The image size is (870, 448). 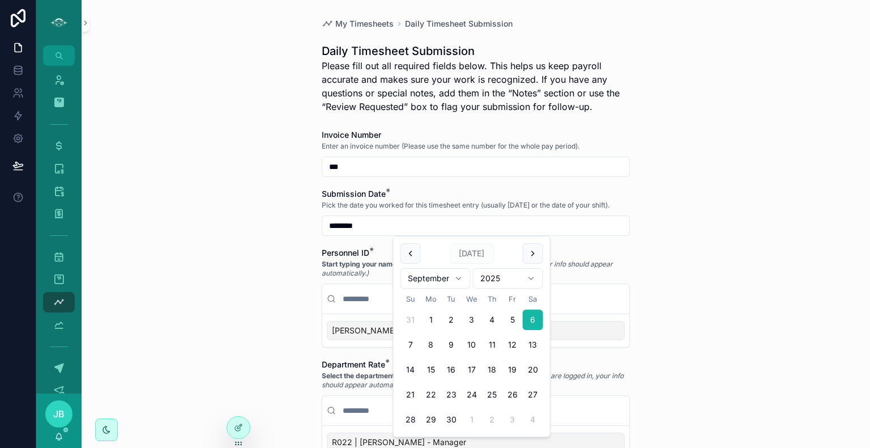 What do you see at coordinates (492, 299) in the screenshot?
I see `th: Thursday` at bounding box center [492, 299].